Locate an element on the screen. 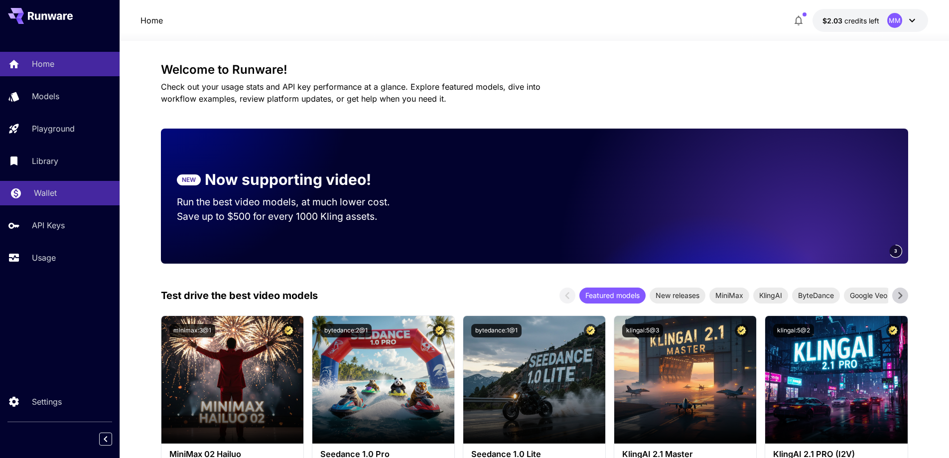  div: Google Veo is located at coordinates (868, 295).